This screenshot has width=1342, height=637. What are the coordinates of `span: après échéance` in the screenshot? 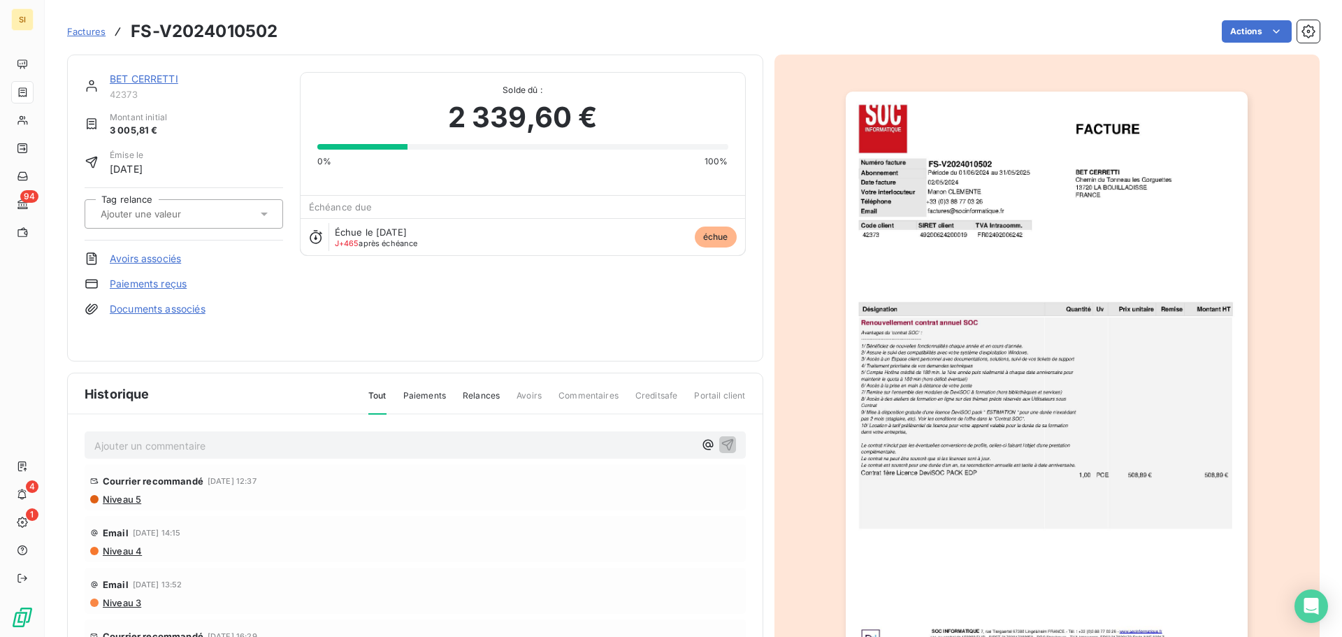 It's located at (376, 243).